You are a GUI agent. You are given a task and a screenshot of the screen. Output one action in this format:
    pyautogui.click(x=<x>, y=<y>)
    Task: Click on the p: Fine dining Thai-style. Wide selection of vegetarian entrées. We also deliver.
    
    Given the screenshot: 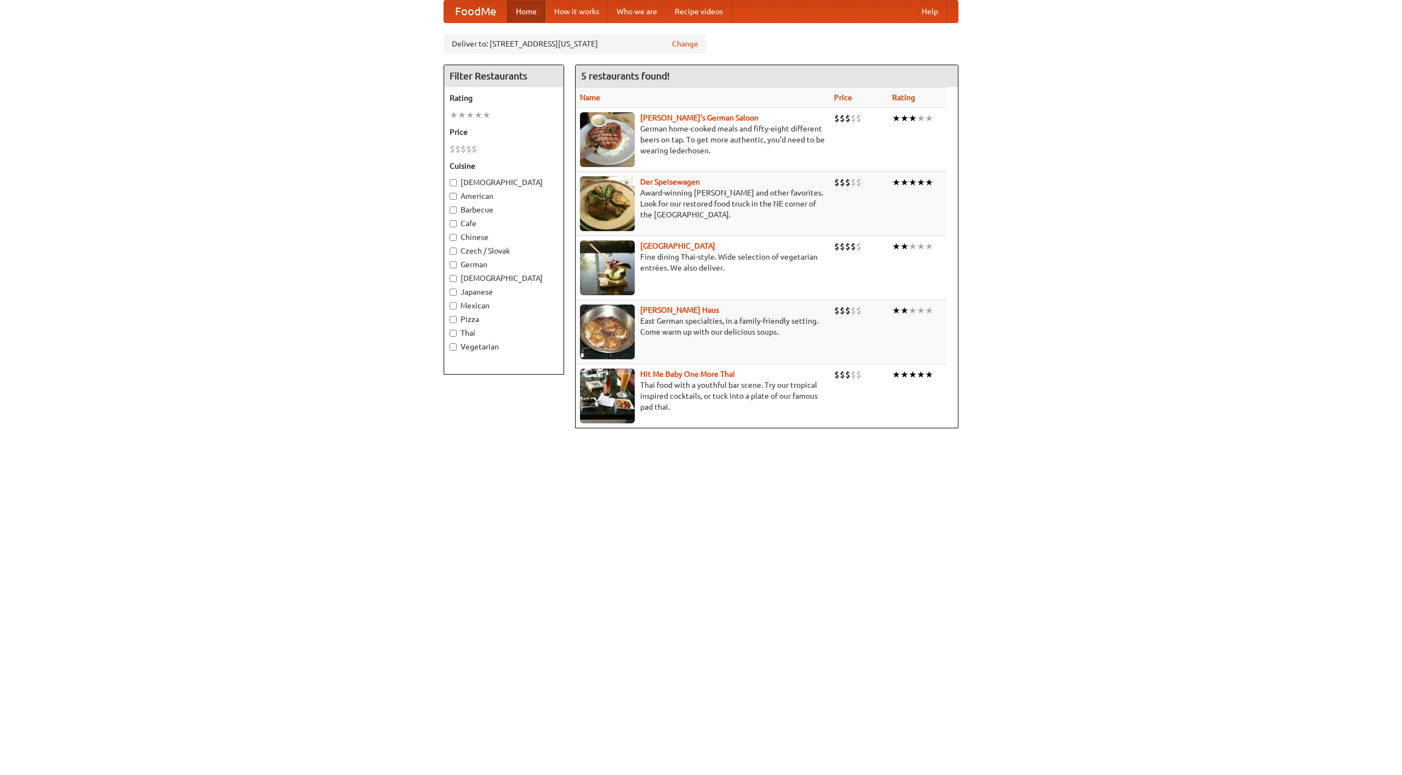 What is the action you would take?
    pyautogui.click(x=702, y=262)
    